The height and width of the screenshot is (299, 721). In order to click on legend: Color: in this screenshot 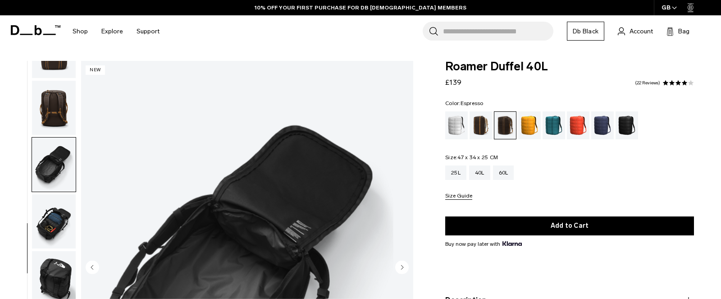, I will do `click(464, 103)`.